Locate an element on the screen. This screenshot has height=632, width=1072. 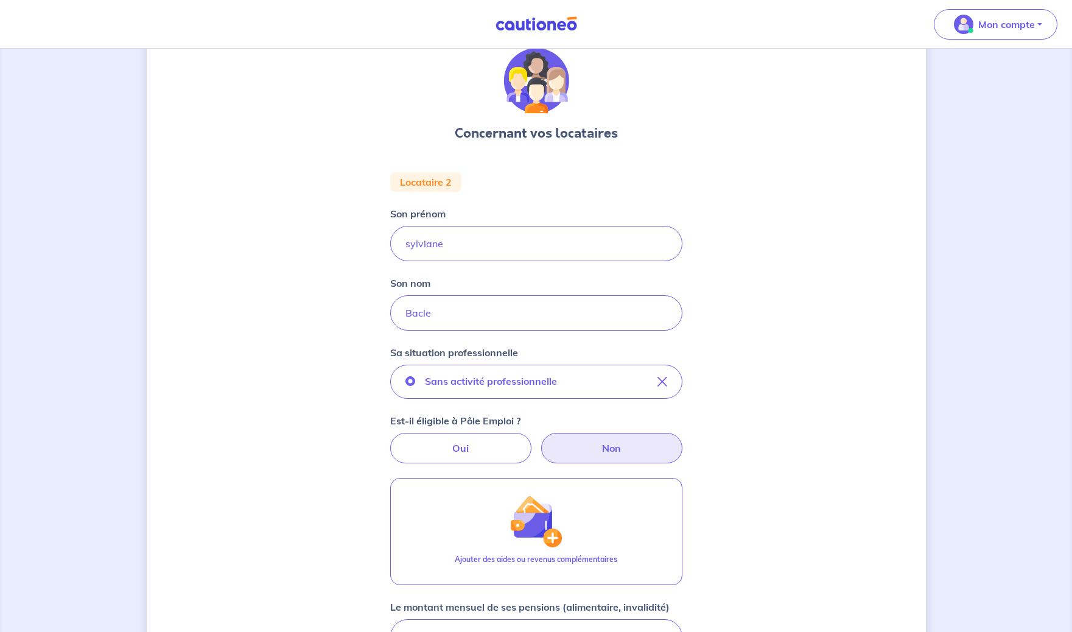
p: Son nom is located at coordinates (410, 283).